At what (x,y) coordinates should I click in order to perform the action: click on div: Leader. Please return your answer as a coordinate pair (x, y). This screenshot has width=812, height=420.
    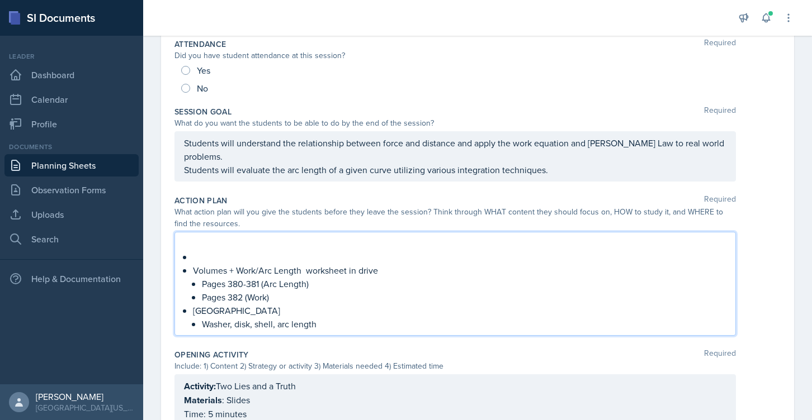
    Looking at the image, I should click on (72, 56).